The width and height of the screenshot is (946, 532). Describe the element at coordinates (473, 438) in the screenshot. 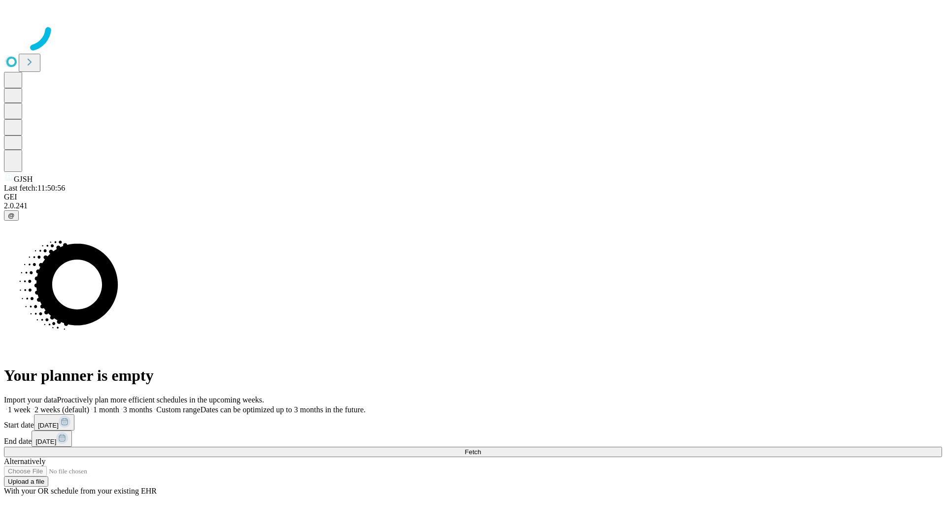

I see `div: End date` at that location.